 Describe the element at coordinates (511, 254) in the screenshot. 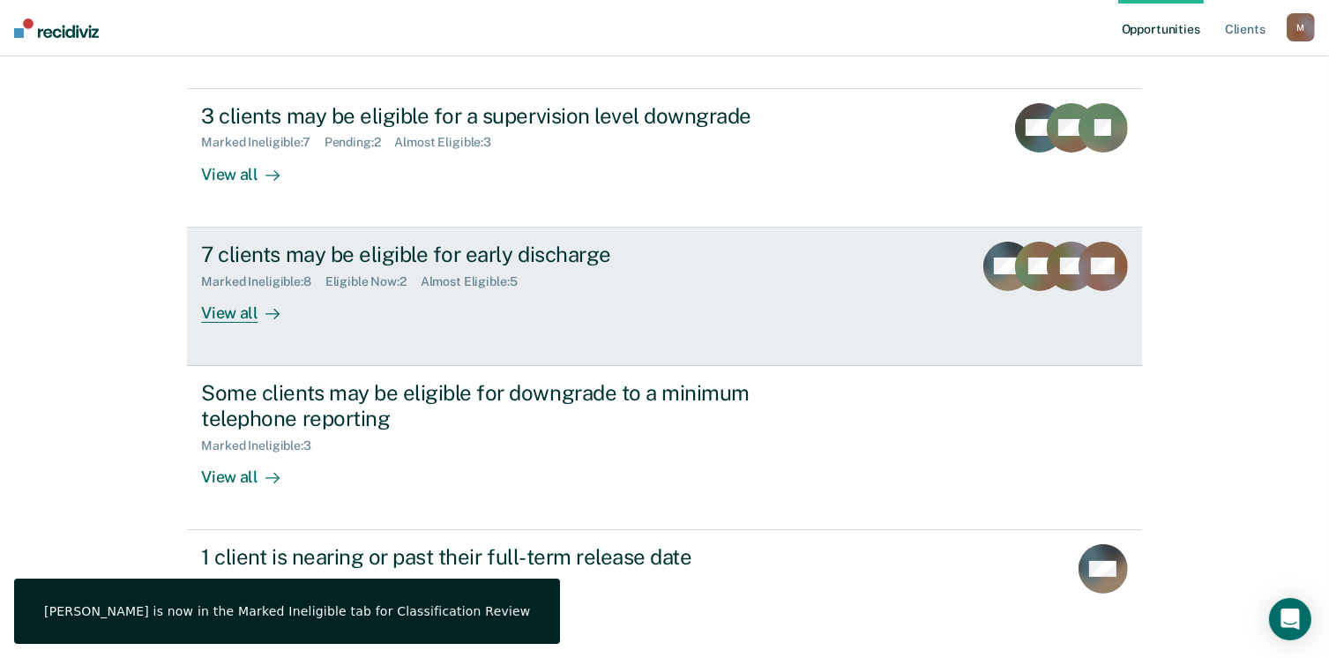

I see `div: 7 clients may be eligible for early discharge` at that location.